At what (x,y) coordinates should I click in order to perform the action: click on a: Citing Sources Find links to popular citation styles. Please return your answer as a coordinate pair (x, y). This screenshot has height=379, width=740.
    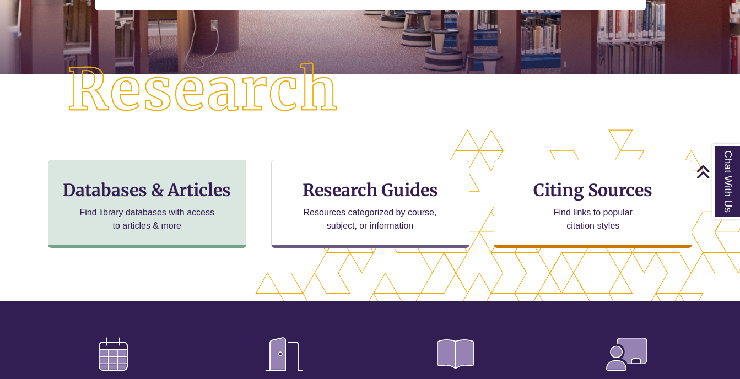
    Looking at the image, I should click on (593, 204).